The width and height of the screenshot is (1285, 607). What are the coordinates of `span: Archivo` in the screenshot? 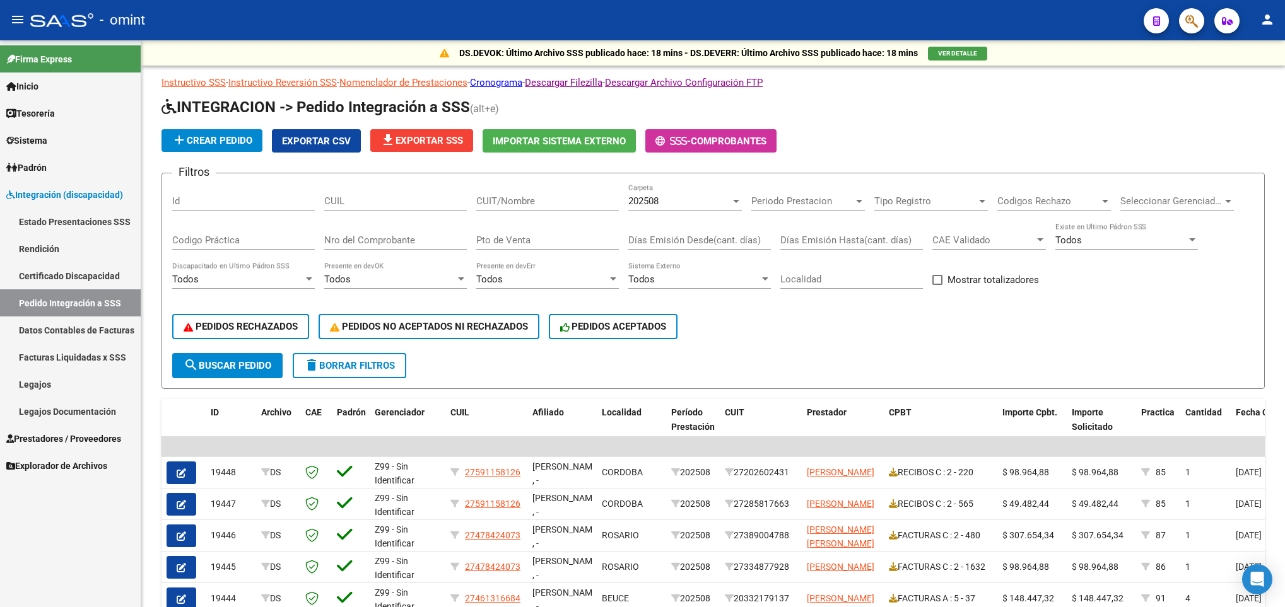 It's located at (276, 413).